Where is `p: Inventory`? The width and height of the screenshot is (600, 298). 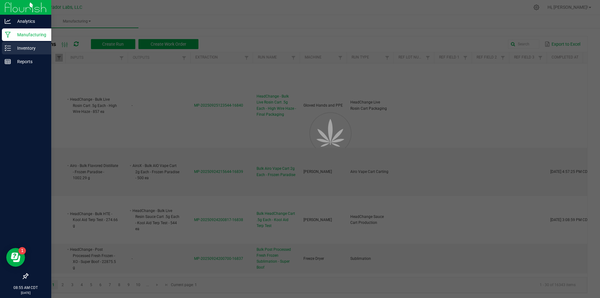 p: Inventory is located at coordinates (30, 48).